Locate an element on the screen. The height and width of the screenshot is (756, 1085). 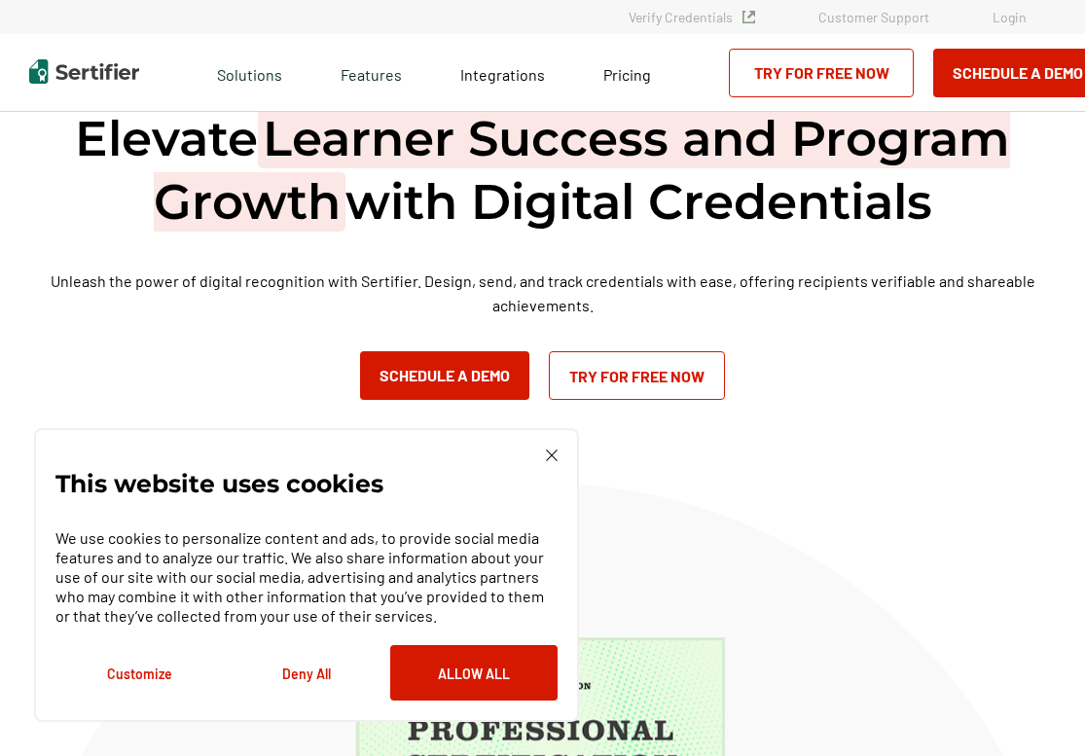
span: Integrations is located at coordinates (502, 74).